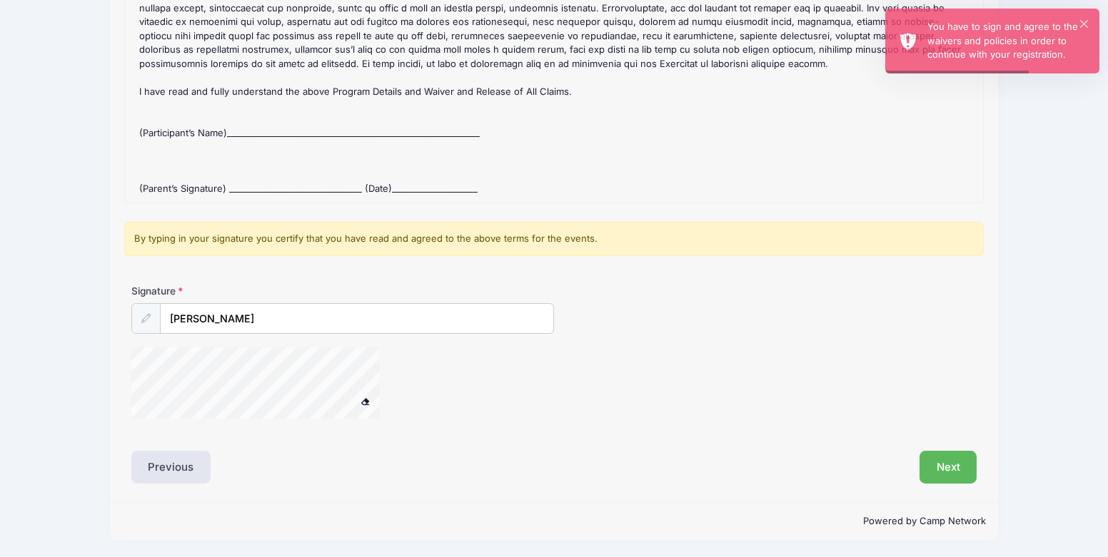 This screenshot has width=1108, height=557. What do you see at coordinates (237, 291) in the screenshot?
I see `label: Signature` at bounding box center [237, 291].